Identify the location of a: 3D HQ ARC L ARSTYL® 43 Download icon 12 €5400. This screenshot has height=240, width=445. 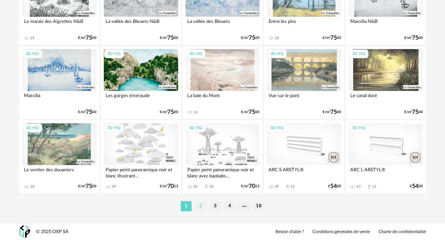
(386, 156).